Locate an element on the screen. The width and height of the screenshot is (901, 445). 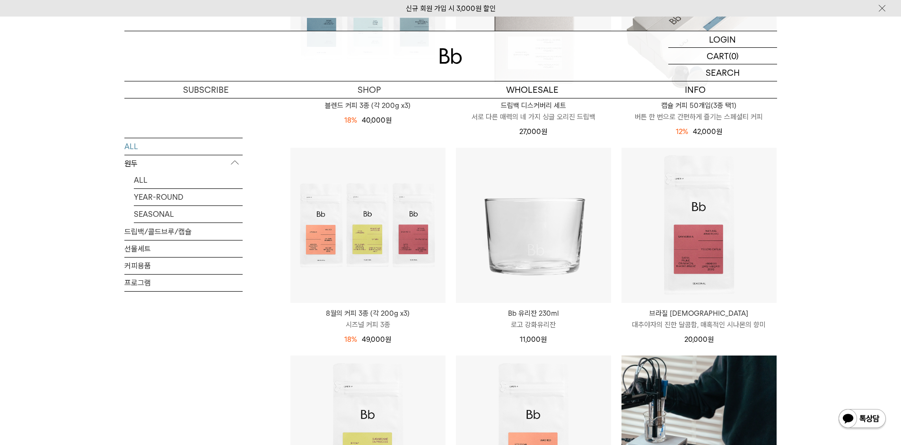
a: Bb 유리잔 230ml 로고 강화유리잔 is located at coordinates (533, 319).